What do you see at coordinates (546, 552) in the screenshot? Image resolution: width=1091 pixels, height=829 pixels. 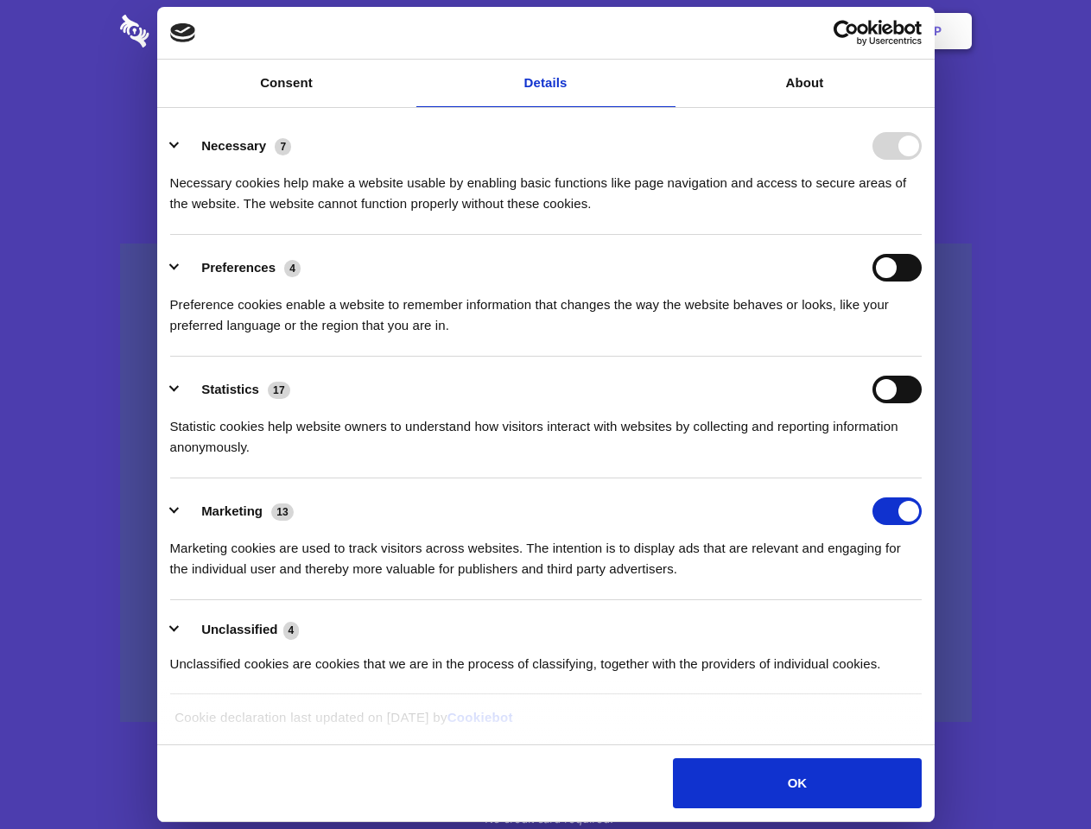 I see `div: Marketing cookies are used to track visitors across websites. The intention is to display ads tha...` at bounding box center [546, 552].